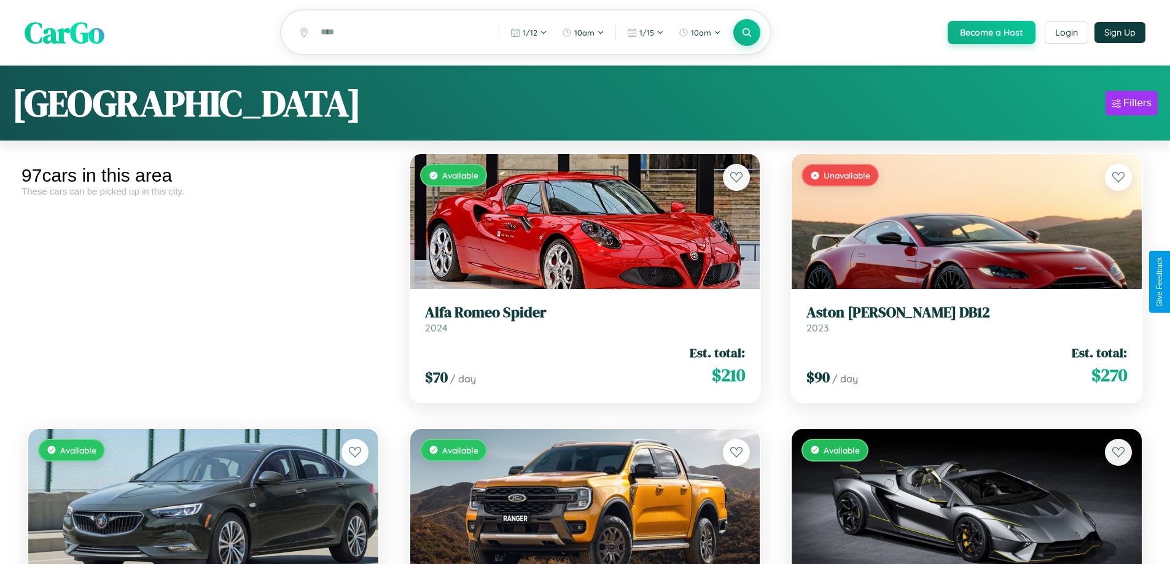 This screenshot has height=564, width=1170. What do you see at coordinates (1066, 33) in the screenshot?
I see `button: Login` at bounding box center [1066, 33].